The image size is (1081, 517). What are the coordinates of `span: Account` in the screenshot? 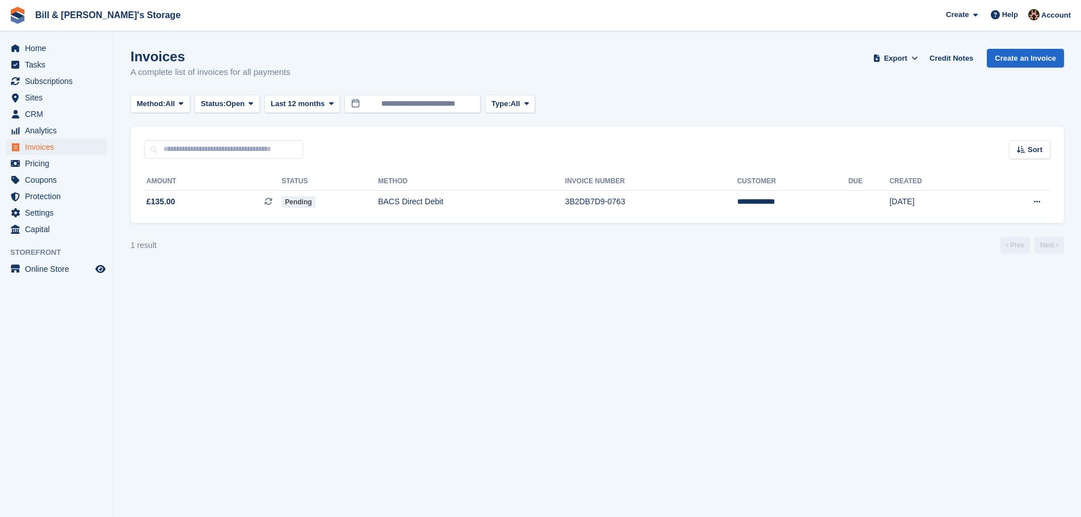 It's located at (1056, 15).